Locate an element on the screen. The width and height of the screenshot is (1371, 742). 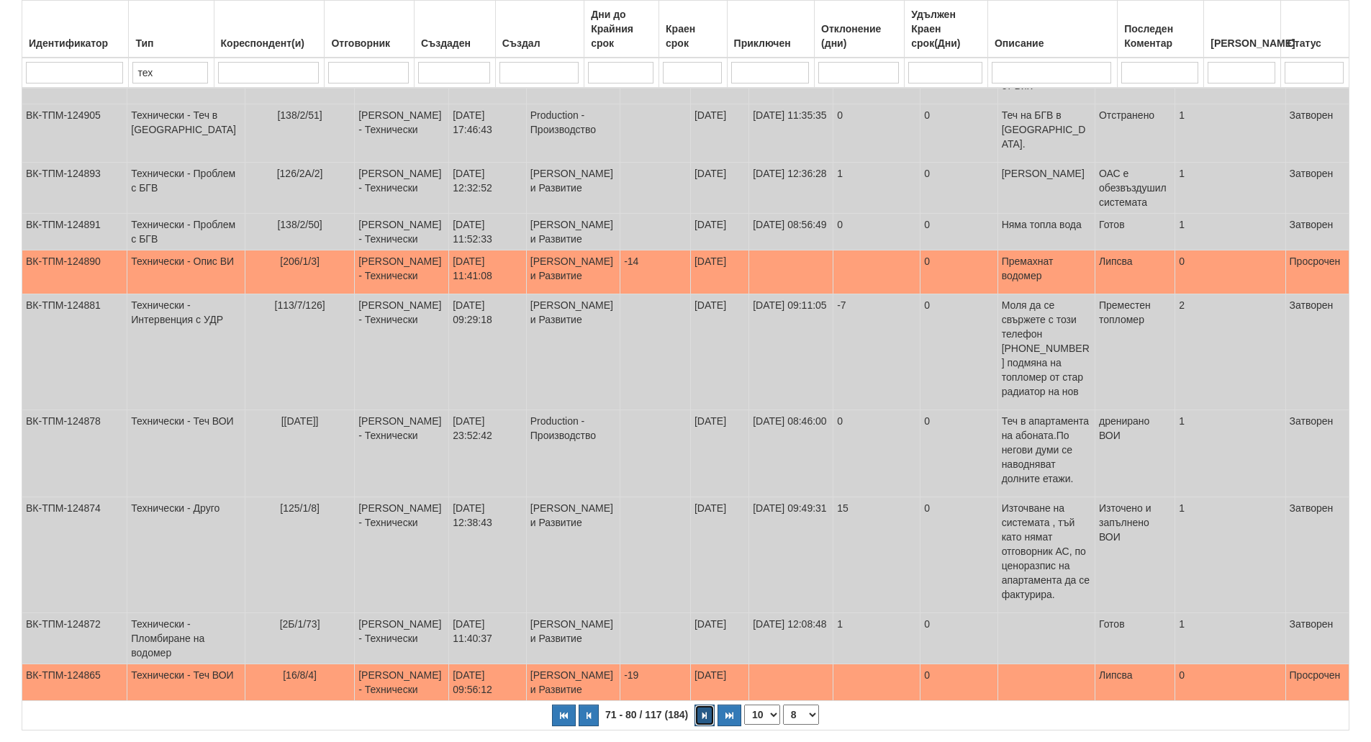
td: Технически - Опис ВИ is located at coordinates (186, 272).